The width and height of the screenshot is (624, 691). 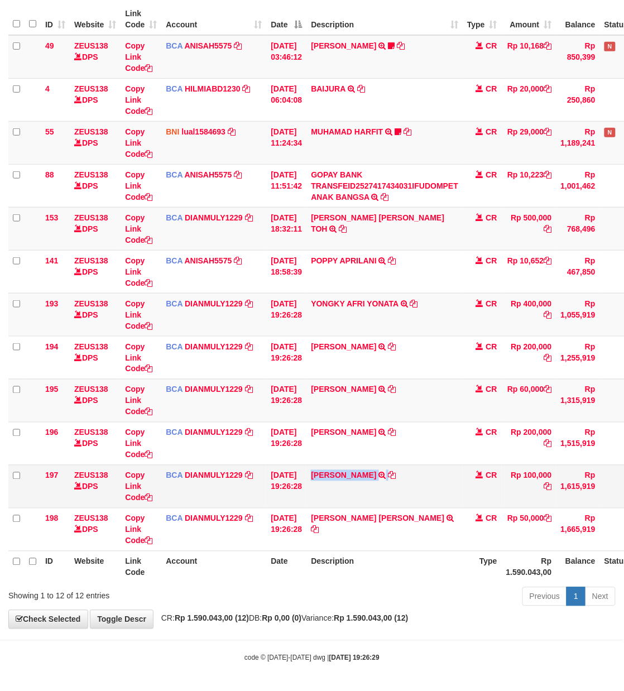 What do you see at coordinates (95, 567) in the screenshot?
I see `th: Website` at bounding box center [95, 567].